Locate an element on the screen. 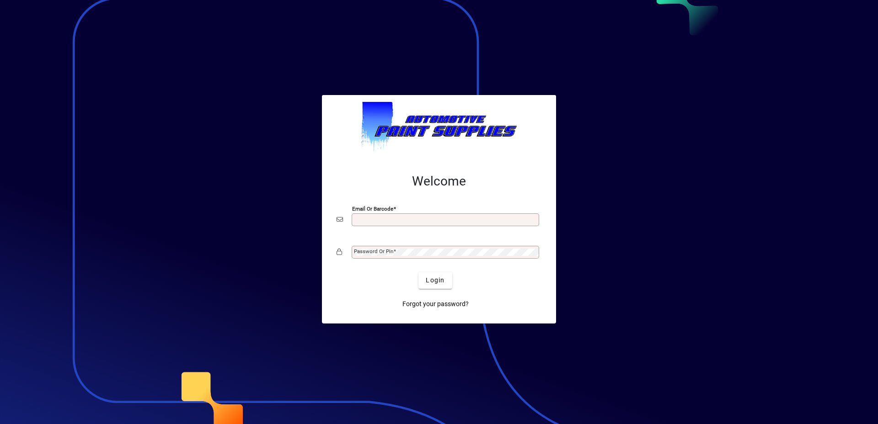  a: Forgot your password? is located at coordinates (435, 305).